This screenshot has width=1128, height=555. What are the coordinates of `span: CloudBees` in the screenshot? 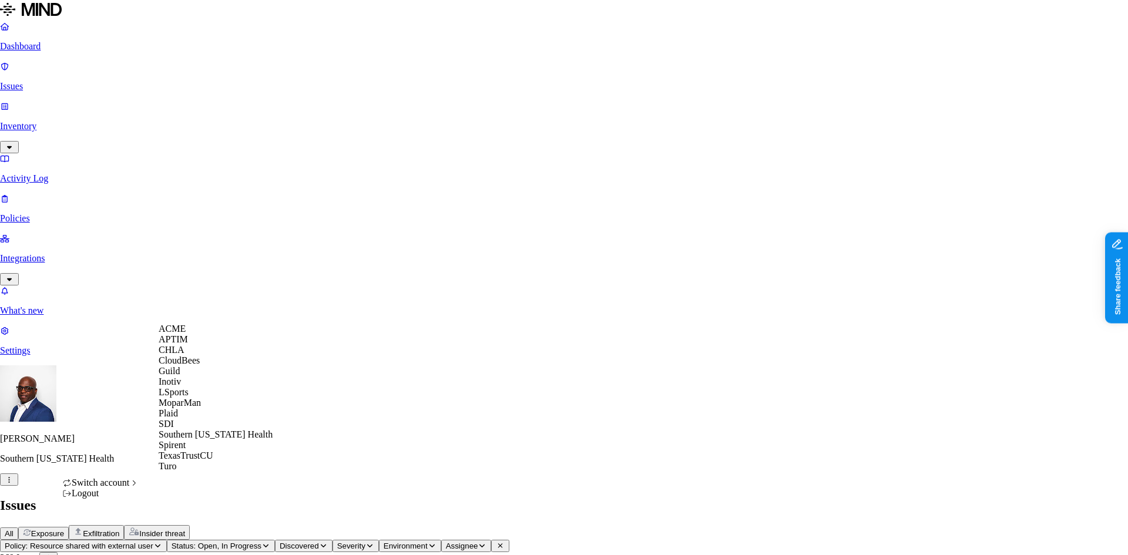 It's located at (179, 360).